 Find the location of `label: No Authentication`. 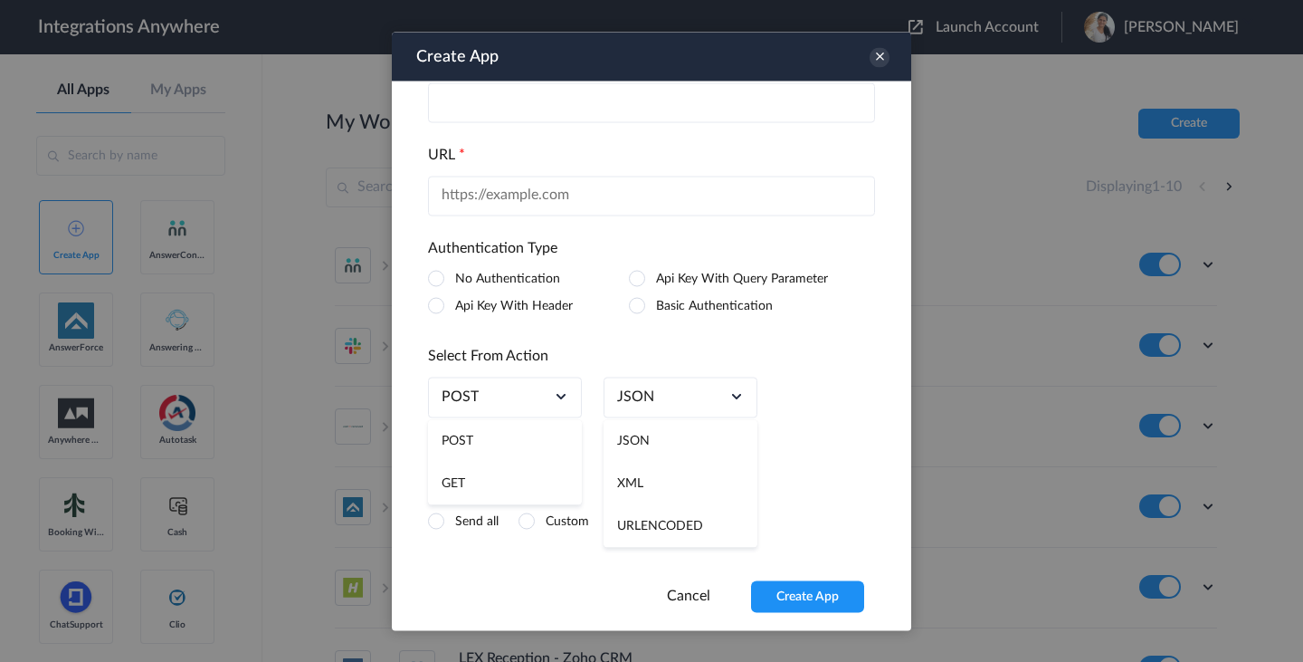

label: No Authentication is located at coordinates (508, 278).